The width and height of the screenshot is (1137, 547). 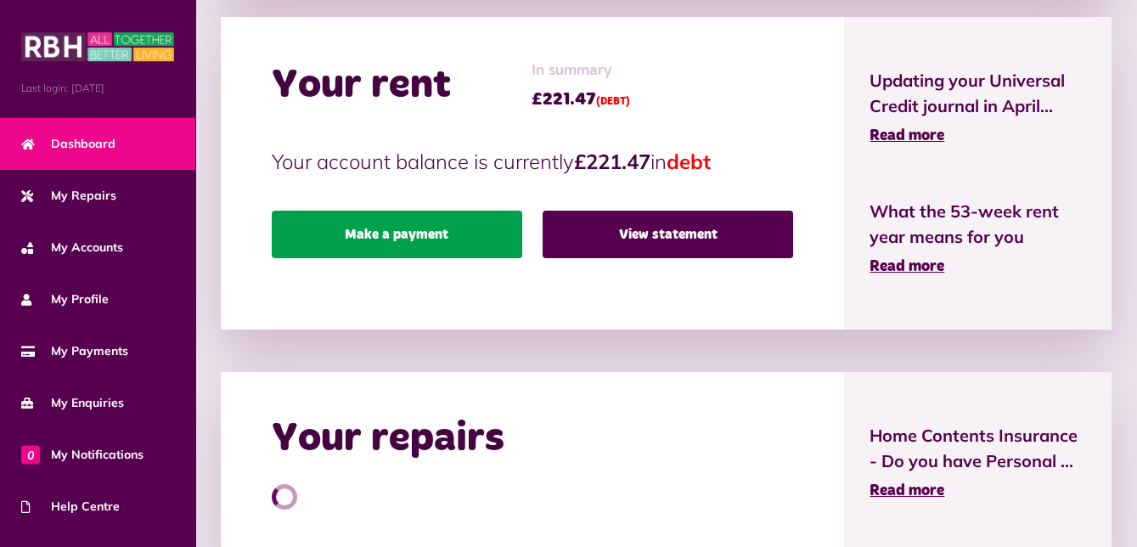 What do you see at coordinates (397, 234) in the screenshot?
I see `a: Make a payment` at bounding box center [397, 234].